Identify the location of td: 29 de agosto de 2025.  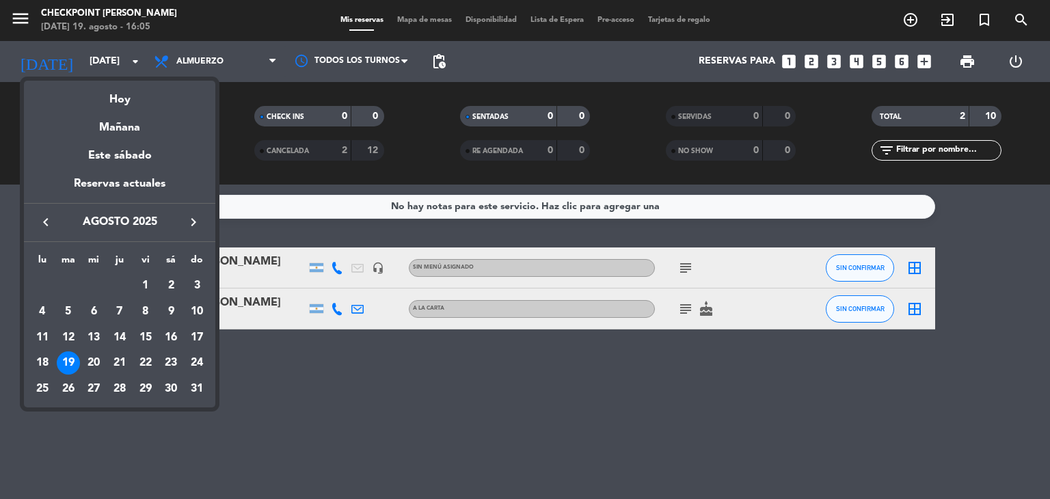
(146, 389).